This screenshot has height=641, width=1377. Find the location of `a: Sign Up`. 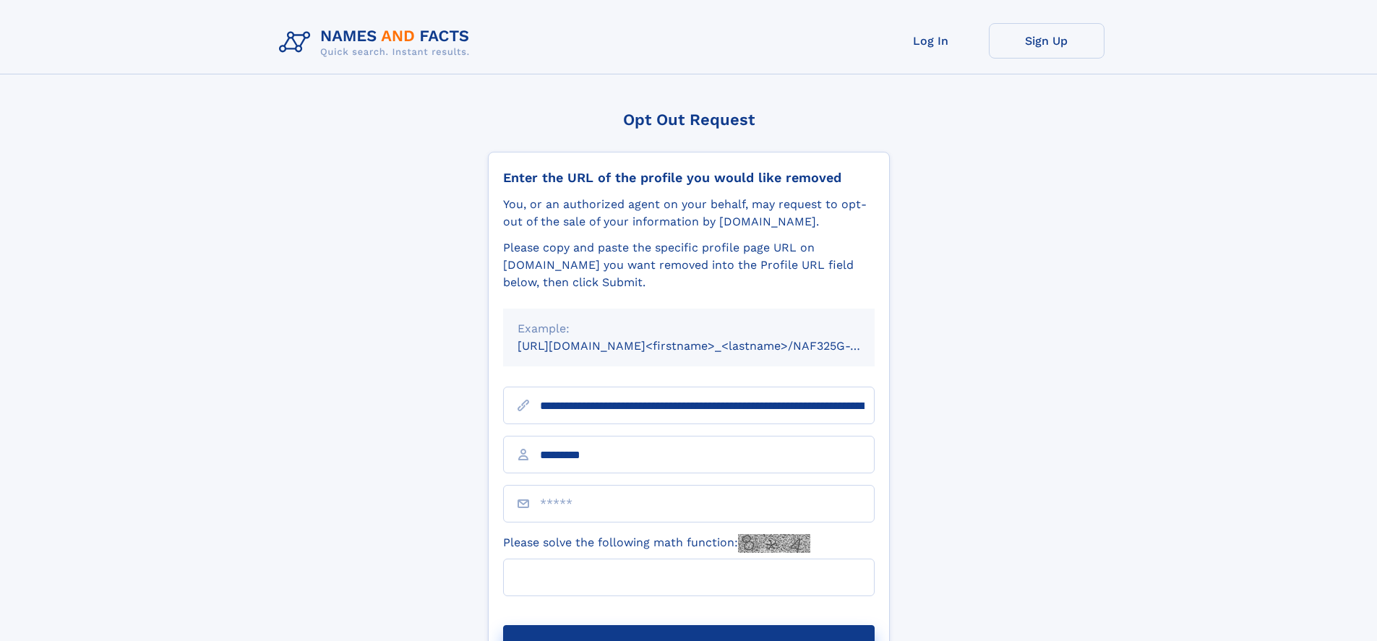

a: Sign Up is located at coordinates (1047, 40).